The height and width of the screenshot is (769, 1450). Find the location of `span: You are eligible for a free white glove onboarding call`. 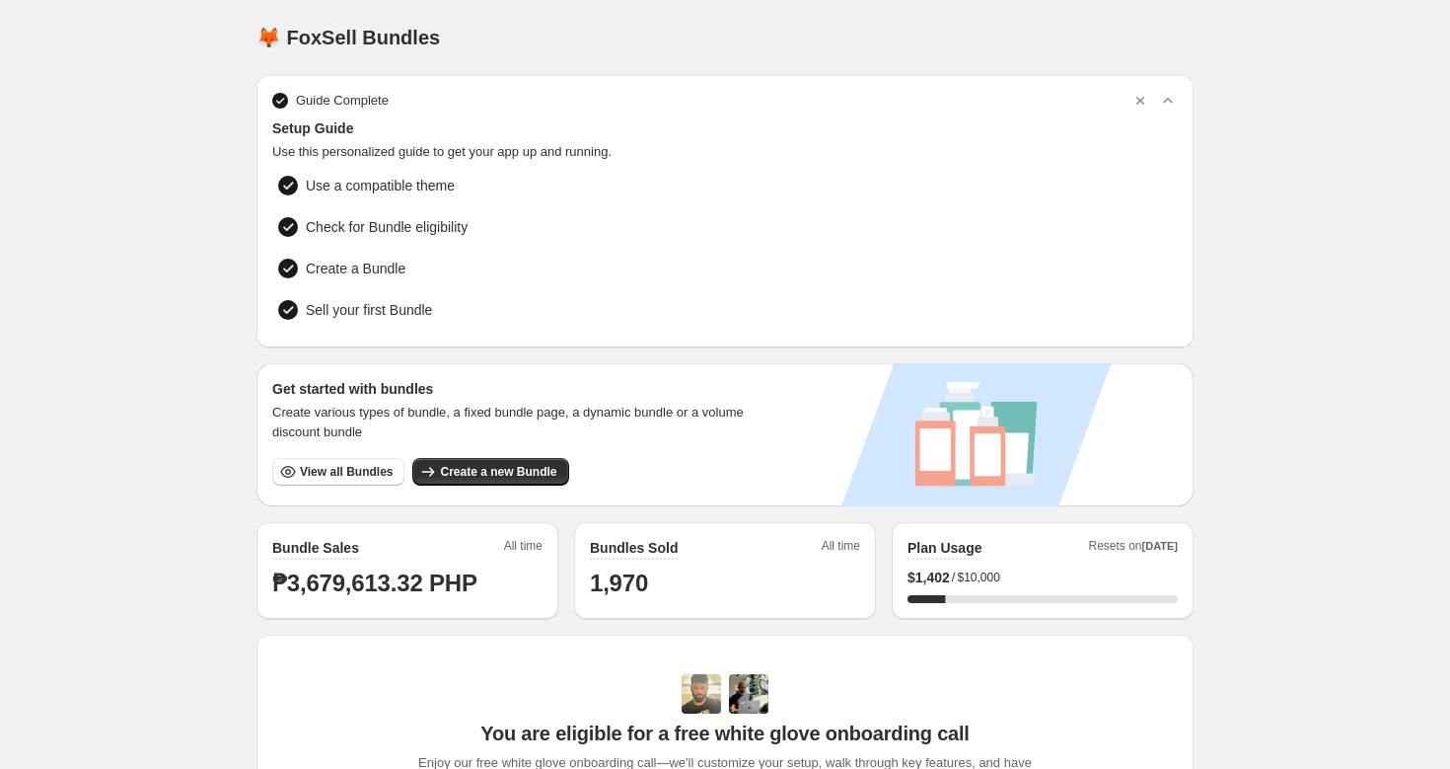

span: You are eligible for a free white glove onboarding call is located at coordinates (724, 733).